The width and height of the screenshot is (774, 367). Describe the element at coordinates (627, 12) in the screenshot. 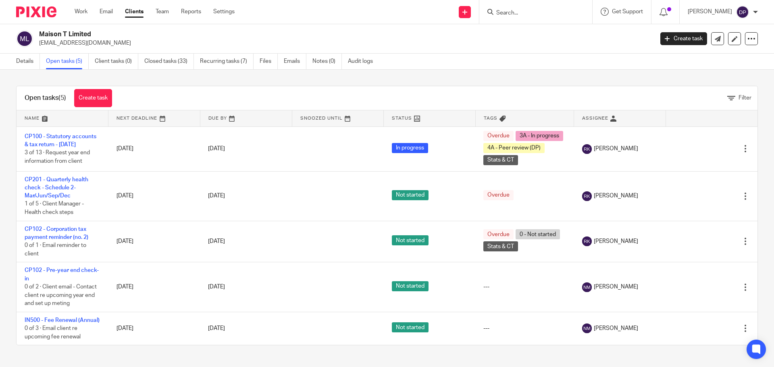

I see `span: Get Support` at that location.